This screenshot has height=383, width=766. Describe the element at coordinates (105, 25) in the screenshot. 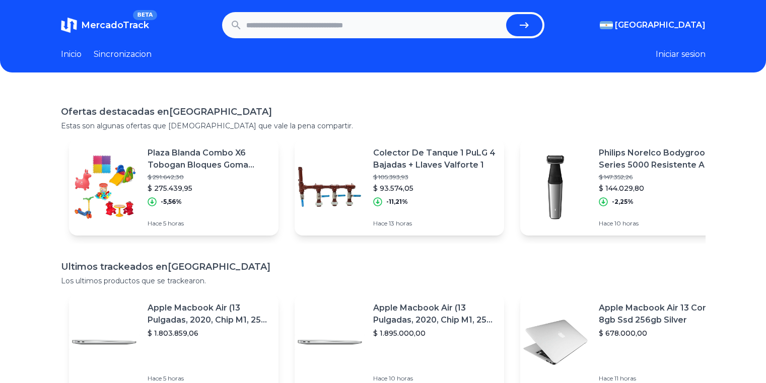

I see `a: MercadoTrackBETA` at that location.